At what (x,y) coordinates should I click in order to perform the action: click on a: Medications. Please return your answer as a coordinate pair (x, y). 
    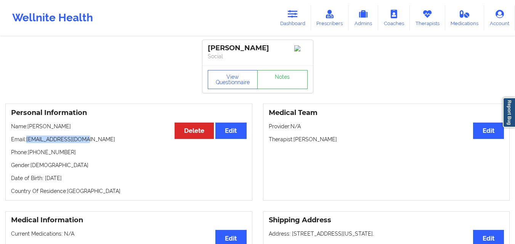
    Looking at the image, I should click on (465, 18).